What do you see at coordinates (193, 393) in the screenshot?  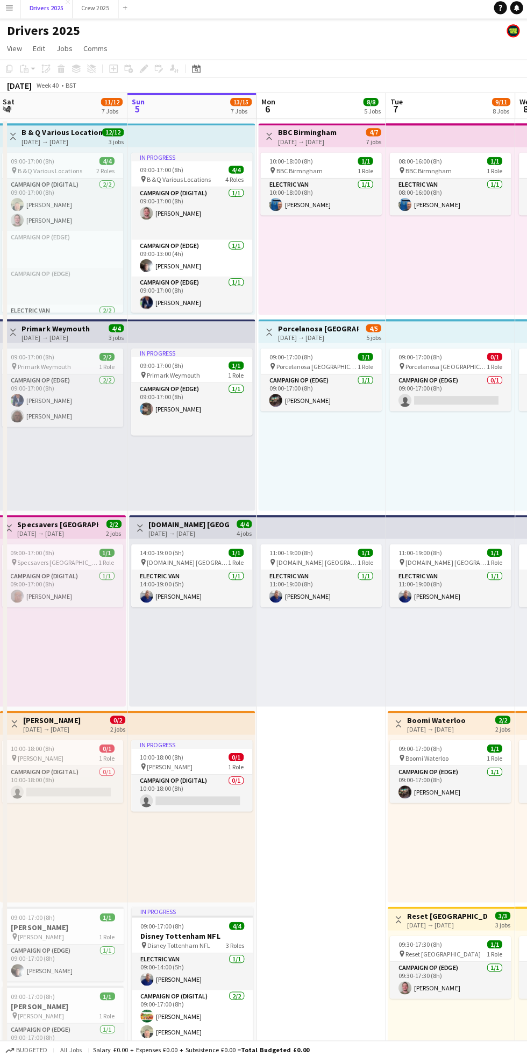 I see `div: In progress09:00-17:00 (8h)1/1 Primark Weymouth1 RoleCampaign Op (Edge)1/109:00-17:00 (8h)[PERSON...` at bounding box center [193, 393].